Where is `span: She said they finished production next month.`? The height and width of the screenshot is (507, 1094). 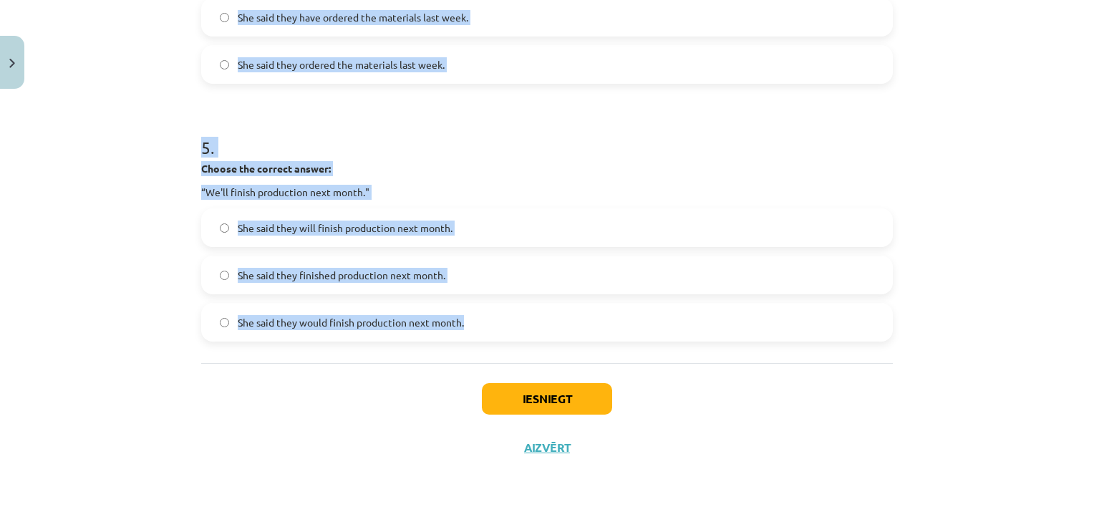
span: She said they finished production next month. is located at coordinates (342, 275).